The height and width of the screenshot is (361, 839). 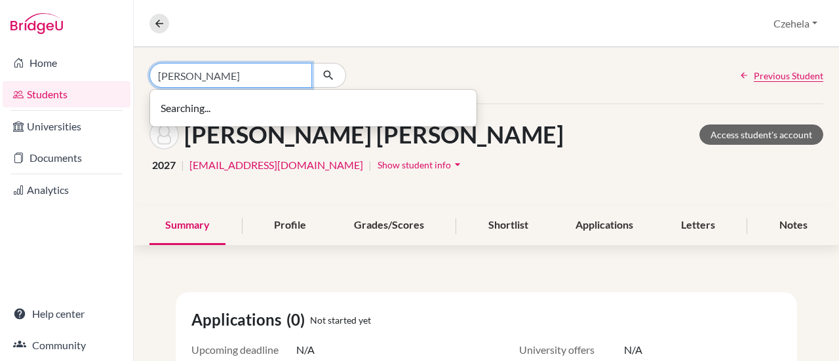 What do you see at coordinates (698, 225) in the screenshot?
I see `div: Letters` at bounding box center [698, 225].